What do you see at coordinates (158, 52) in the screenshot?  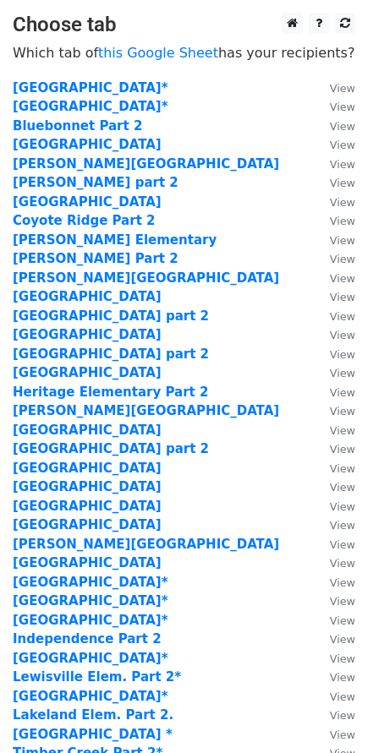 I see `a: this Google Sheet` at bounding box center [158, 52].